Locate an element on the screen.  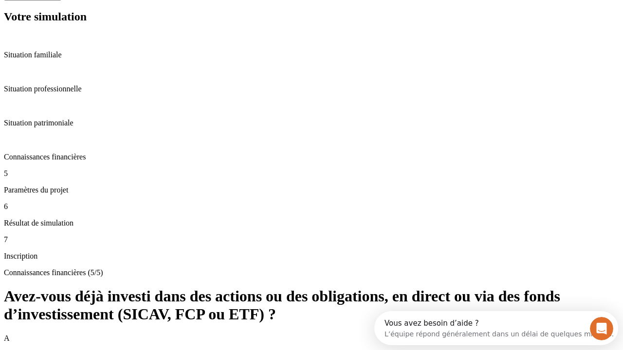
p: Inscription is located at coordinates (311, 256).